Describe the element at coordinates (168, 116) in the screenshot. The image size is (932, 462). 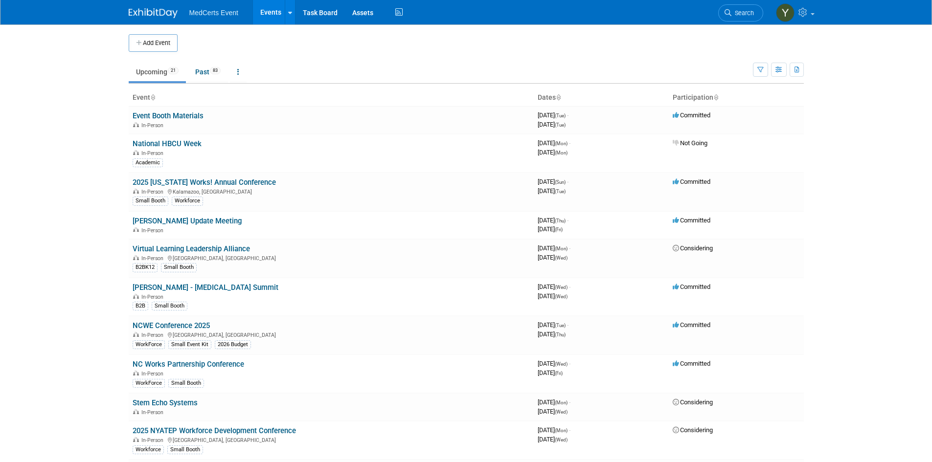
I see `a: Event Booth Materials` at that location.